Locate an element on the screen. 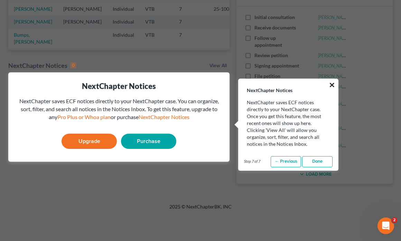  h3: NextChapter Notices is located at coordinates (288, 86).